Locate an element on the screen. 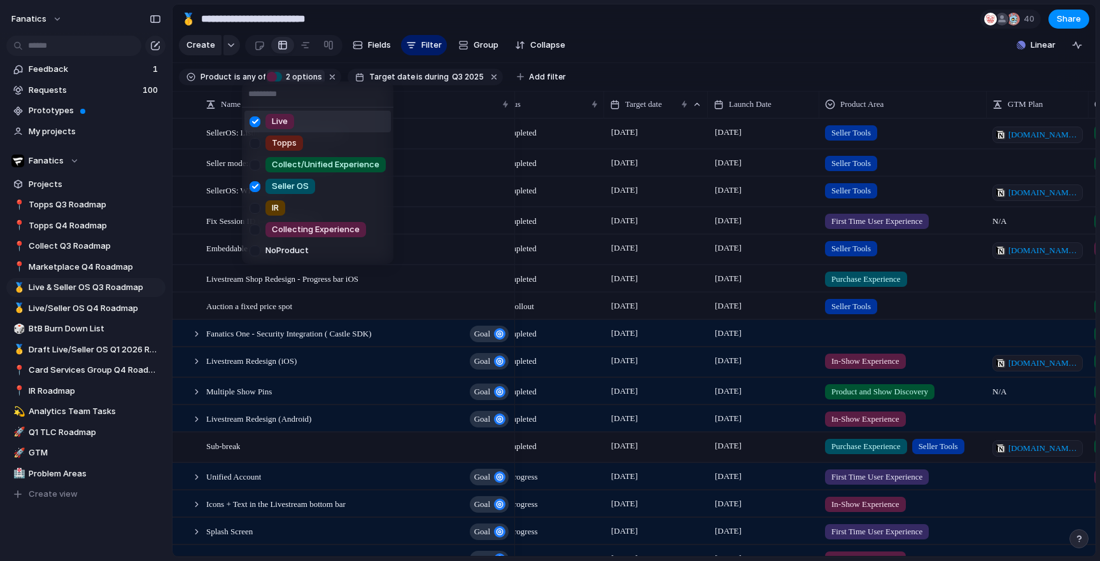  span: IR is located at coordinates (275, 208).